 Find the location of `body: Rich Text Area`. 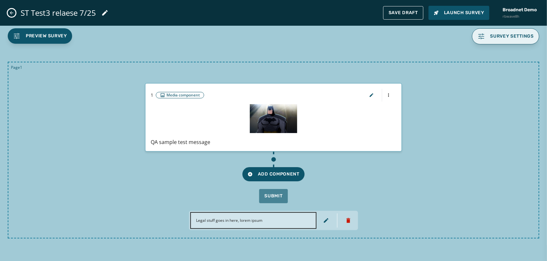

body: Rich Text Area is located at coordinates (107, 9).